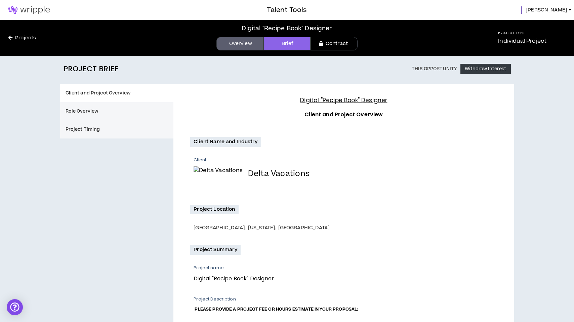  I want to click on h3: Client and Project Overview, so click(344, 115).